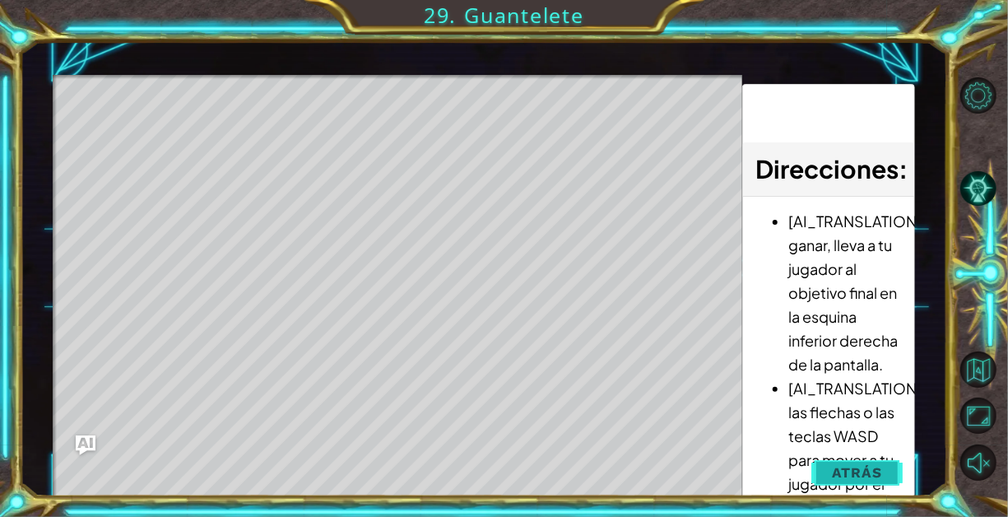 The image size is (1008, 517). What do you see at coordinates (978, 369) in the screenshot?
I see `button: Volver al Mapa` at bounding box center [978, 369].